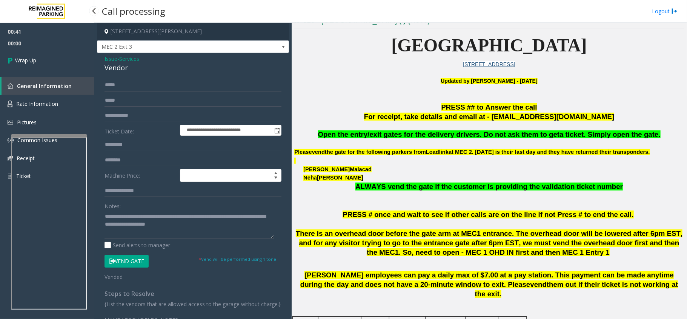 The height and width of the screenshot is (319, 687). Describe the element at coordinates (277, 130) in the screenshot. I see `span: Toggle popup` at that location.